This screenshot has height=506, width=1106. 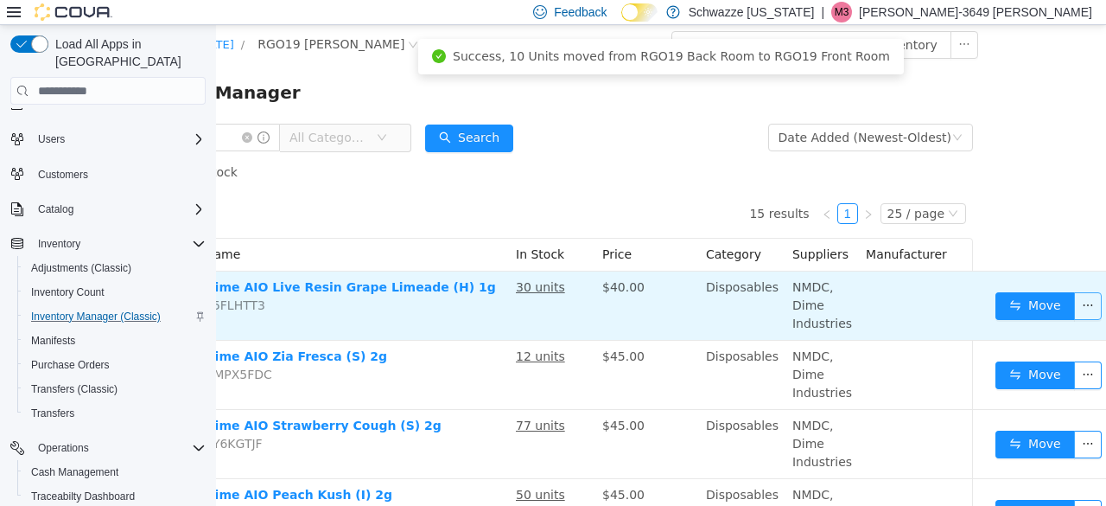 I want to click on button: Inventory Count, so click(x=115, y=292).